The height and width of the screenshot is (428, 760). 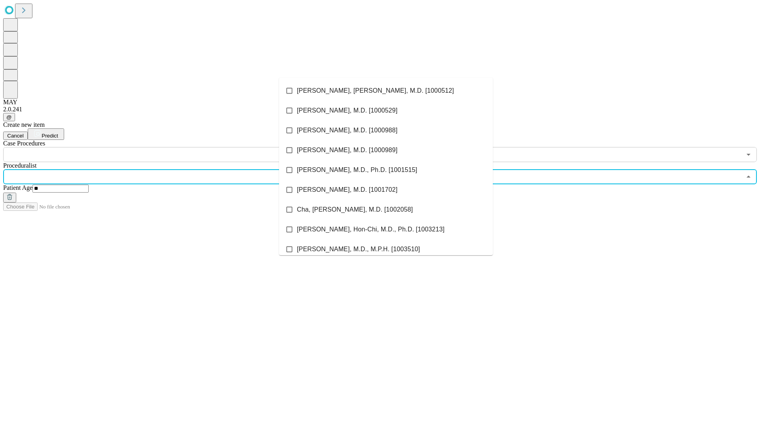 What do you see at coordinates (49, 135) in the screenshot?
I see `span: Predict` at bounding box center [49, 135].